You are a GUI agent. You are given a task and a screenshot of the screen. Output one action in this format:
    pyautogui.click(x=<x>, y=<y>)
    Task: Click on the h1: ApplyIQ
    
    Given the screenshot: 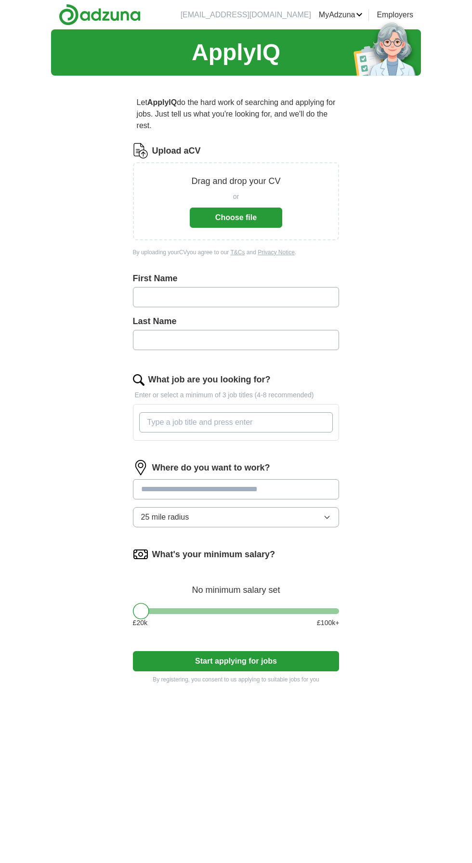 What is the action you would take?
    pyautogui.click(x=236, y=53)
    